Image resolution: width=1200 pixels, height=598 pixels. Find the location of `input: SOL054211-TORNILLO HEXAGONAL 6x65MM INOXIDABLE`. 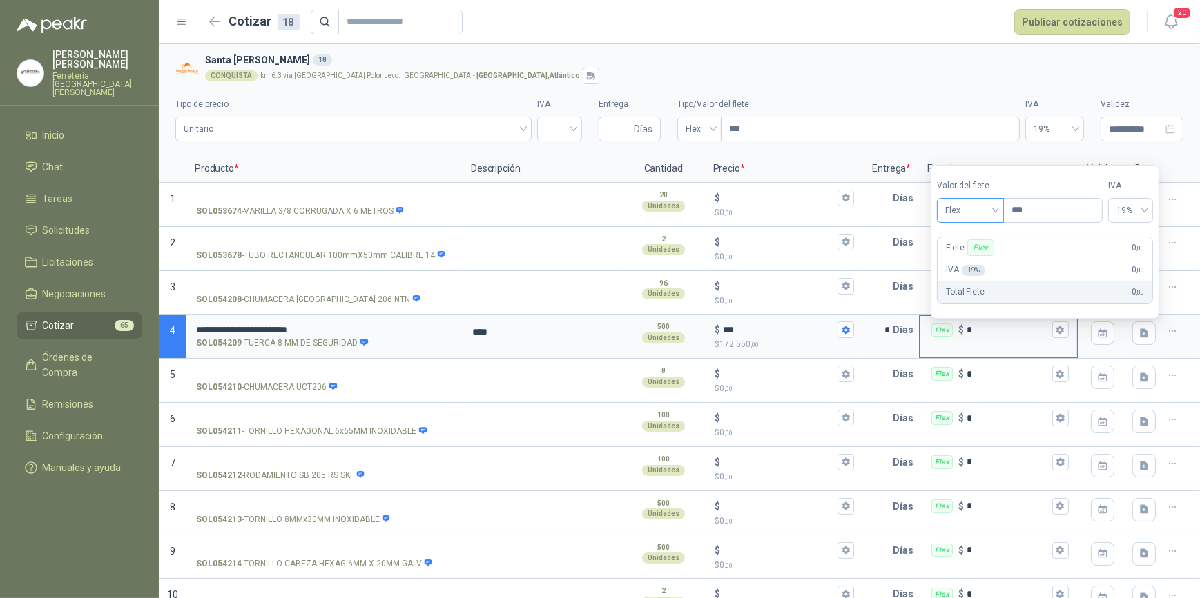

input: SOL054211-TORNILLO HEXAGONAL 6x65MM INOXIDABLE is located at coordinates (324, 418).